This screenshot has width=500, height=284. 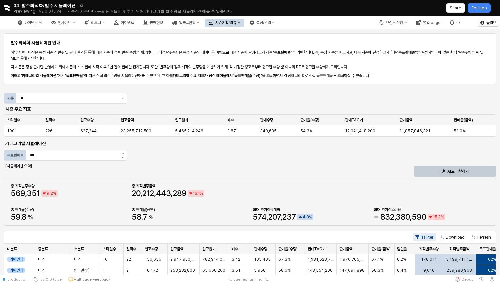 What do you see at coordinates (122, 158) in the screenshot?
I see `button: 감소` at bounding box center [122, 158].